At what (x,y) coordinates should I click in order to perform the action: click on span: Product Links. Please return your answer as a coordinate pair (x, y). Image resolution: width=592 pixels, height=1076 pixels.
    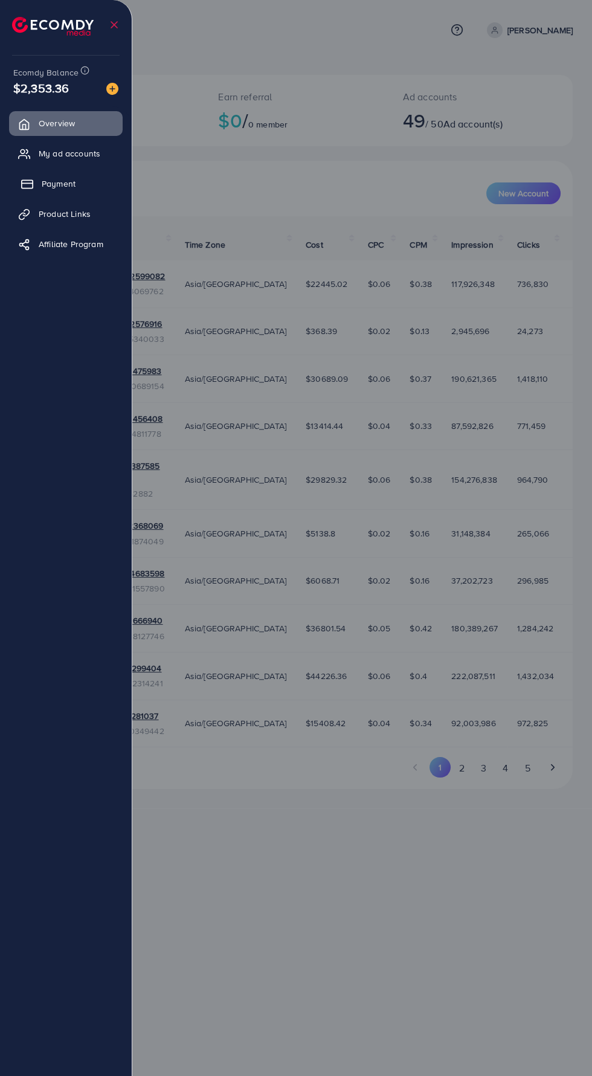
    Looking at the image, I should click on (65, 214).